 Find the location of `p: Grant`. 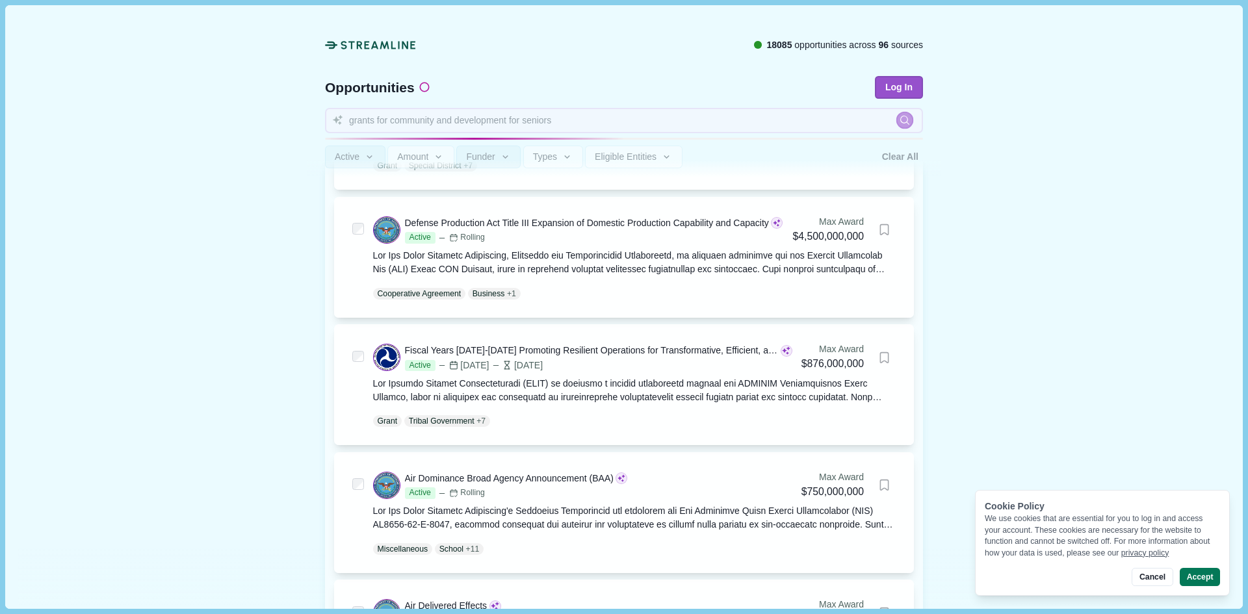

p: Grant is located at coordinates (388, 421).